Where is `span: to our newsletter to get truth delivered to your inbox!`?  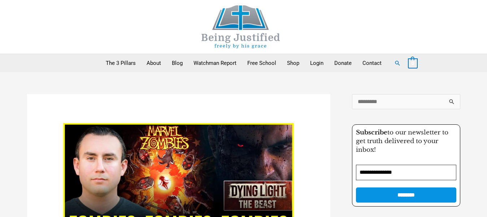
span: to our newsletter to get truth delivered to your inbox! is located at coordinates (402, 141).